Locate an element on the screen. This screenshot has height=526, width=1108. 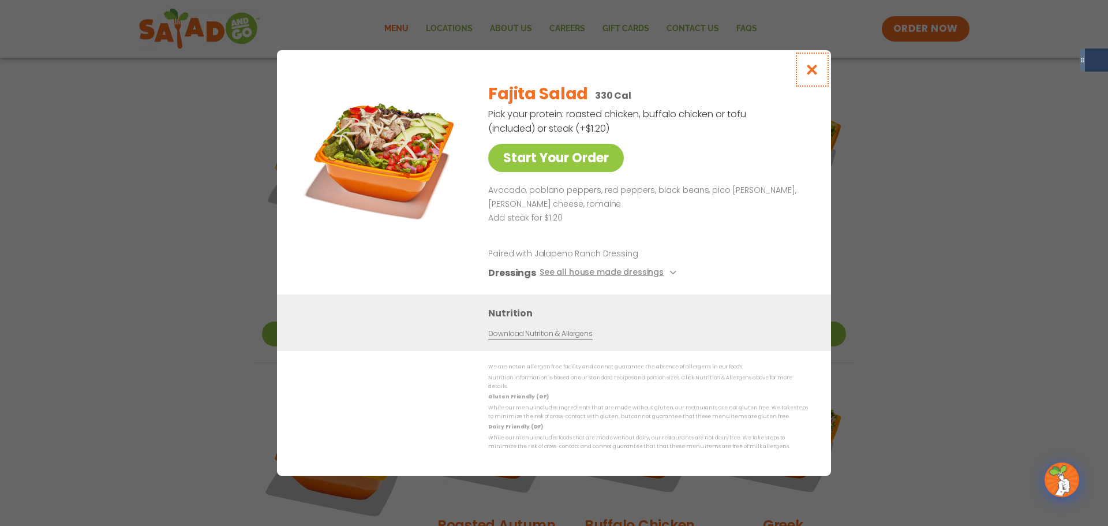
p: While our menu includes foods that are made without dairy, our restaurants are not dairy free. We... is located at coordinates (648, 442).